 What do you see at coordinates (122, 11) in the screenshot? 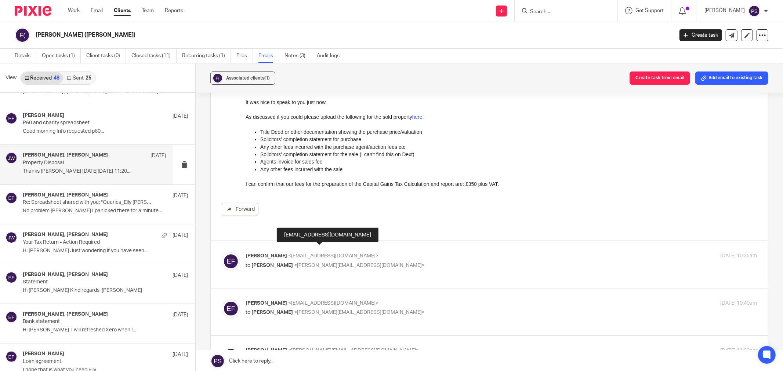
I see `a: Clients` at bounding box center [122, 11].